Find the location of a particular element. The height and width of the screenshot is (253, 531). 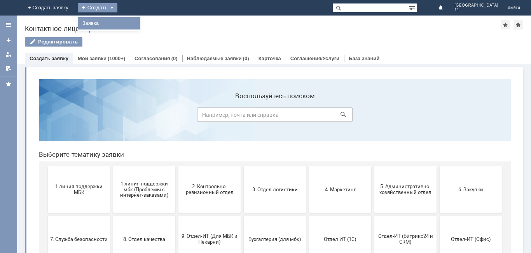

div: Добавить в избранное is located at coordinates (505, 25).